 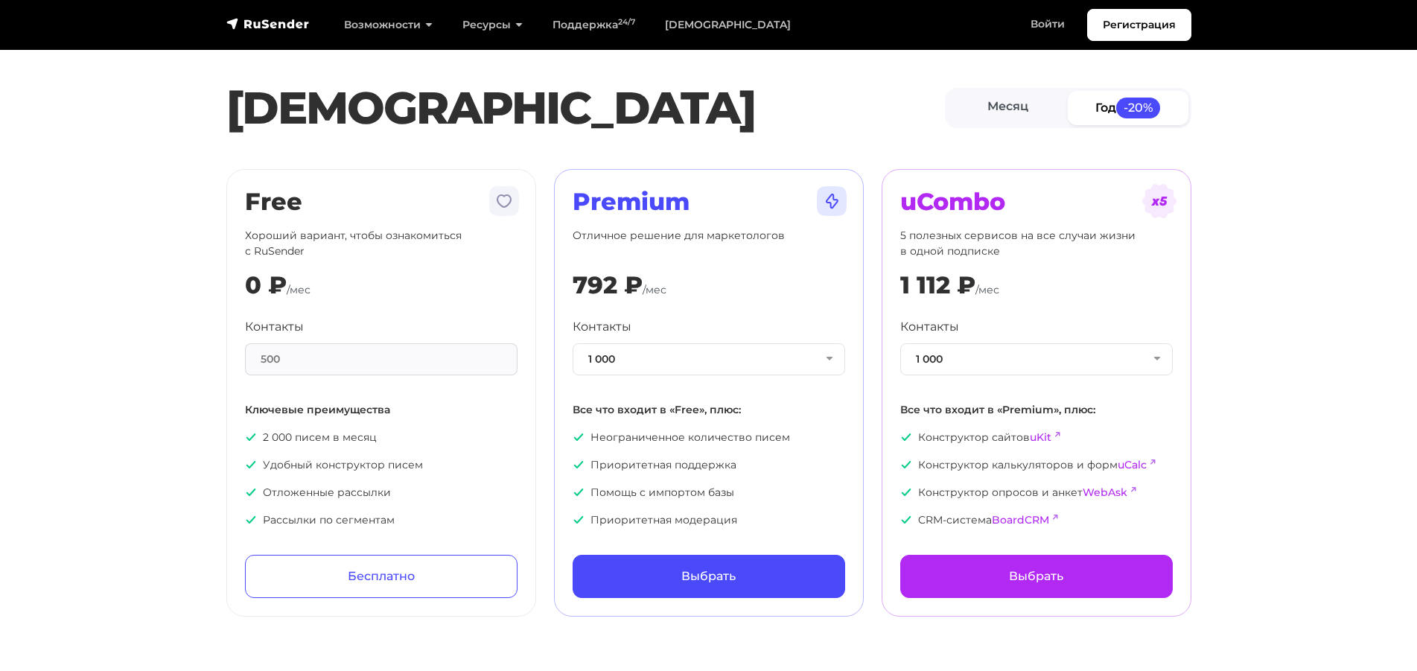 I want to click on p: 2 000 писем в месяц, so click(x=381, y=437).